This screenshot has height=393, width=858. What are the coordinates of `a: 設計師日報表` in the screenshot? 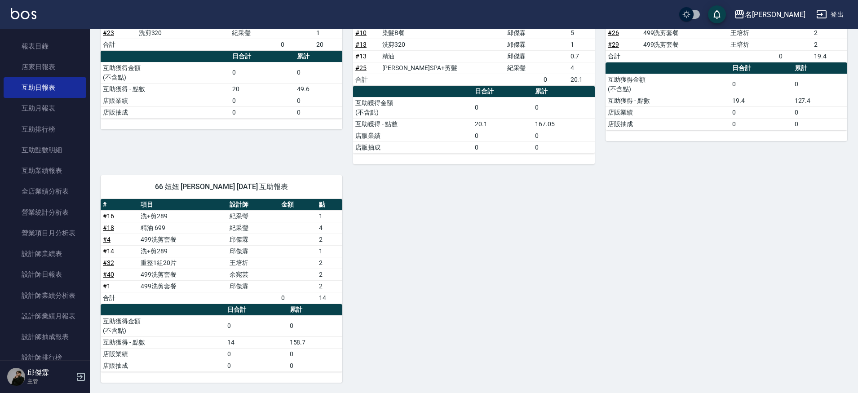 It's located at (45, 275).